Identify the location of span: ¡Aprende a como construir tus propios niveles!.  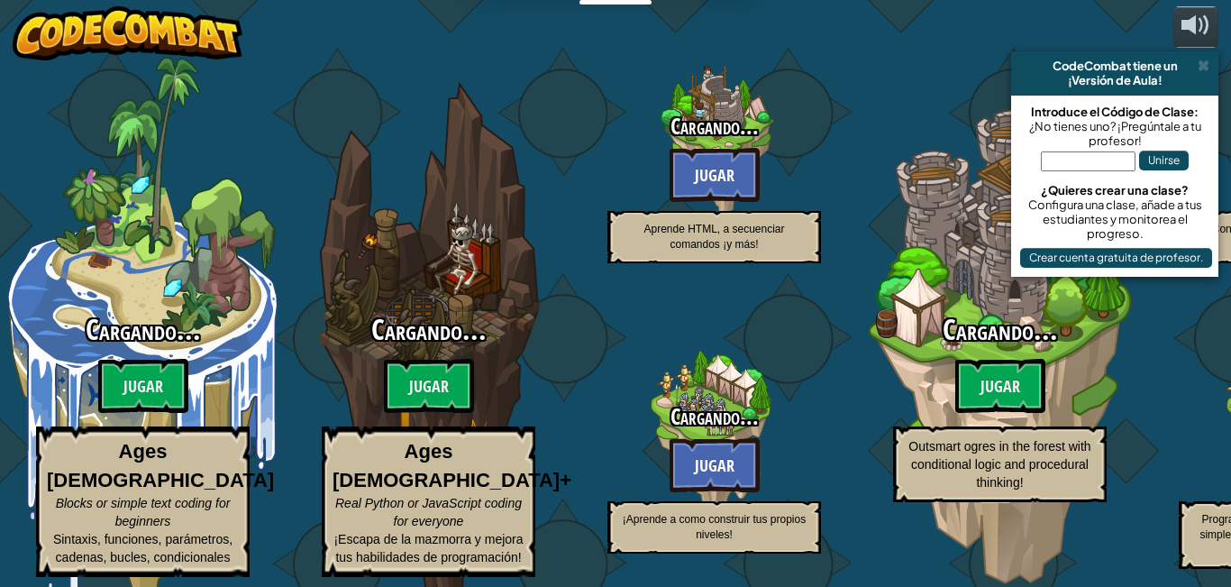
(714, 526).